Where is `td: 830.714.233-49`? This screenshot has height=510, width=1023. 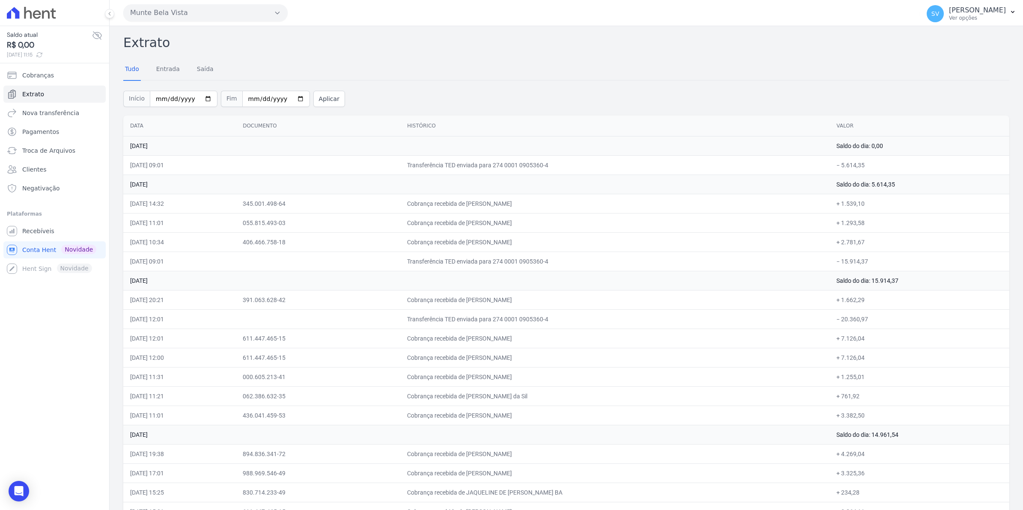
td: 830.714.233-49 is located at coordinates (318, 492).